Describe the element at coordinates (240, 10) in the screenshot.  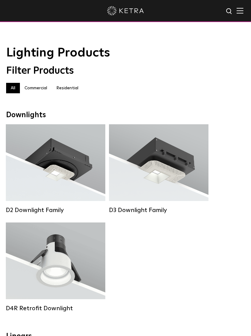
I see `img: Hamburger%20Nav.svg` at that location.